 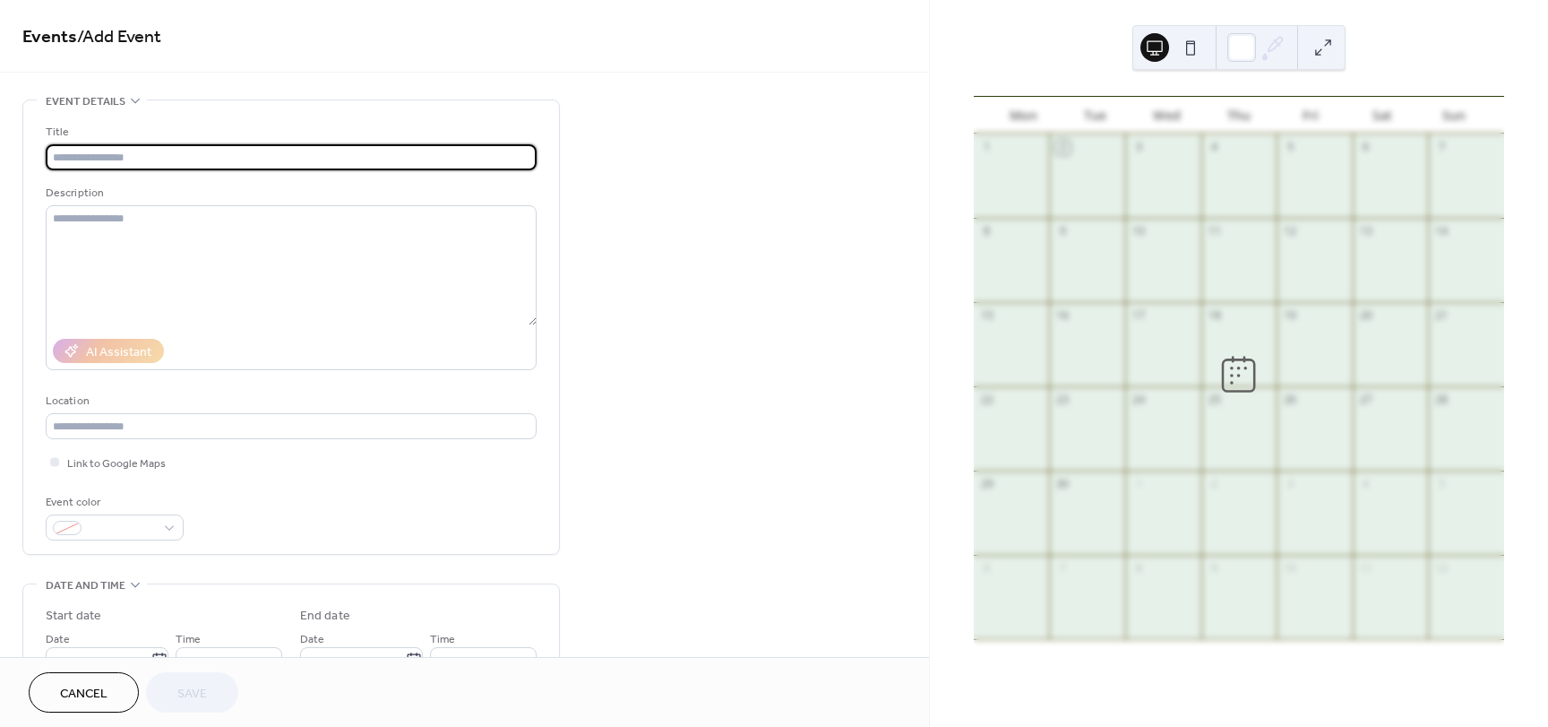 What do you see at coordinates (1214, 400) in the screenshot?
I see `div: 25` at bounding box center [1214, 400].